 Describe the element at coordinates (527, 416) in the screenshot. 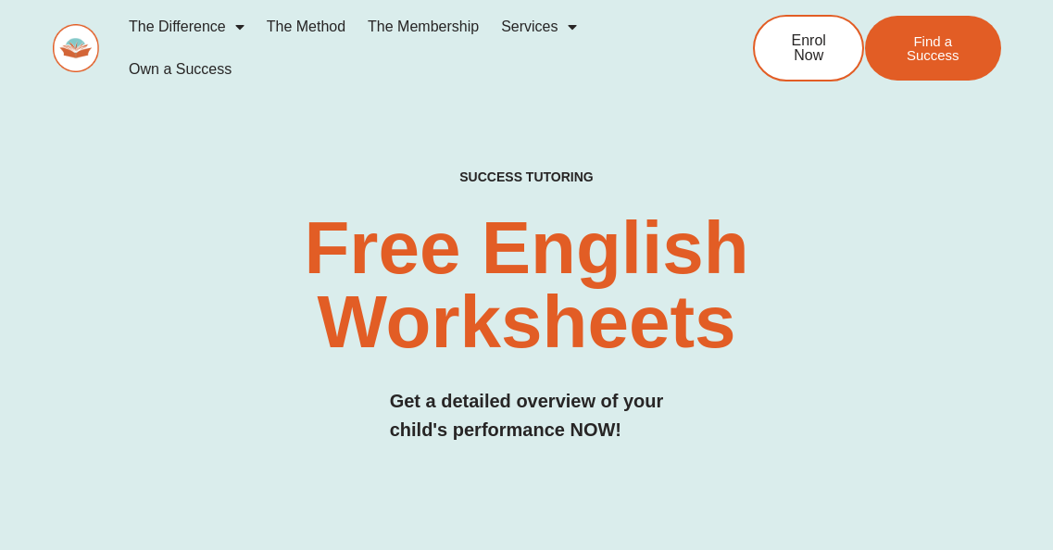

I see `h3: Get a detailed overview of your child's performance NOW!` at that location.